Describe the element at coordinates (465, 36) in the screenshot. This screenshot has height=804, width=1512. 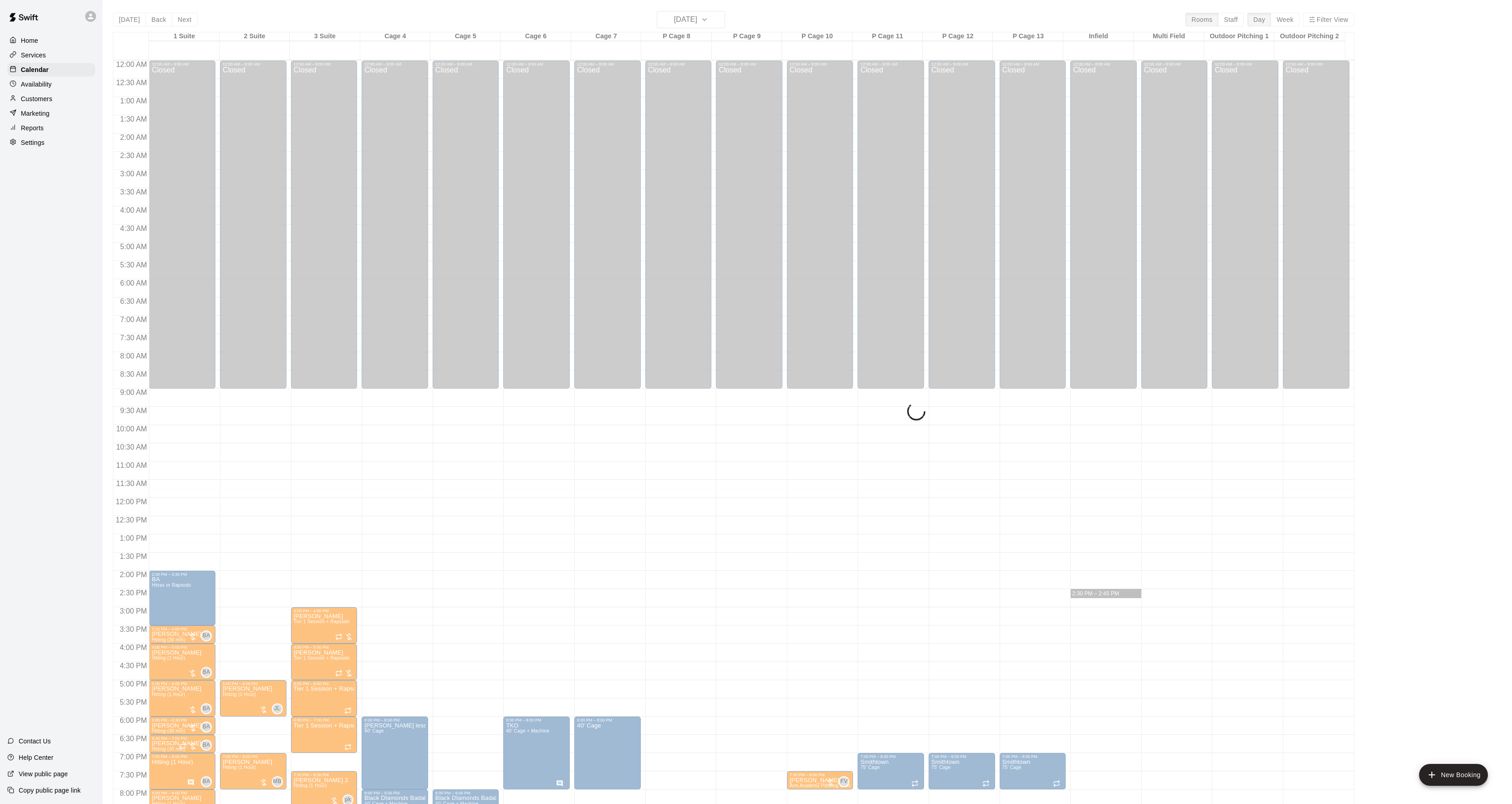
I see `div: Cage 5` at that location.